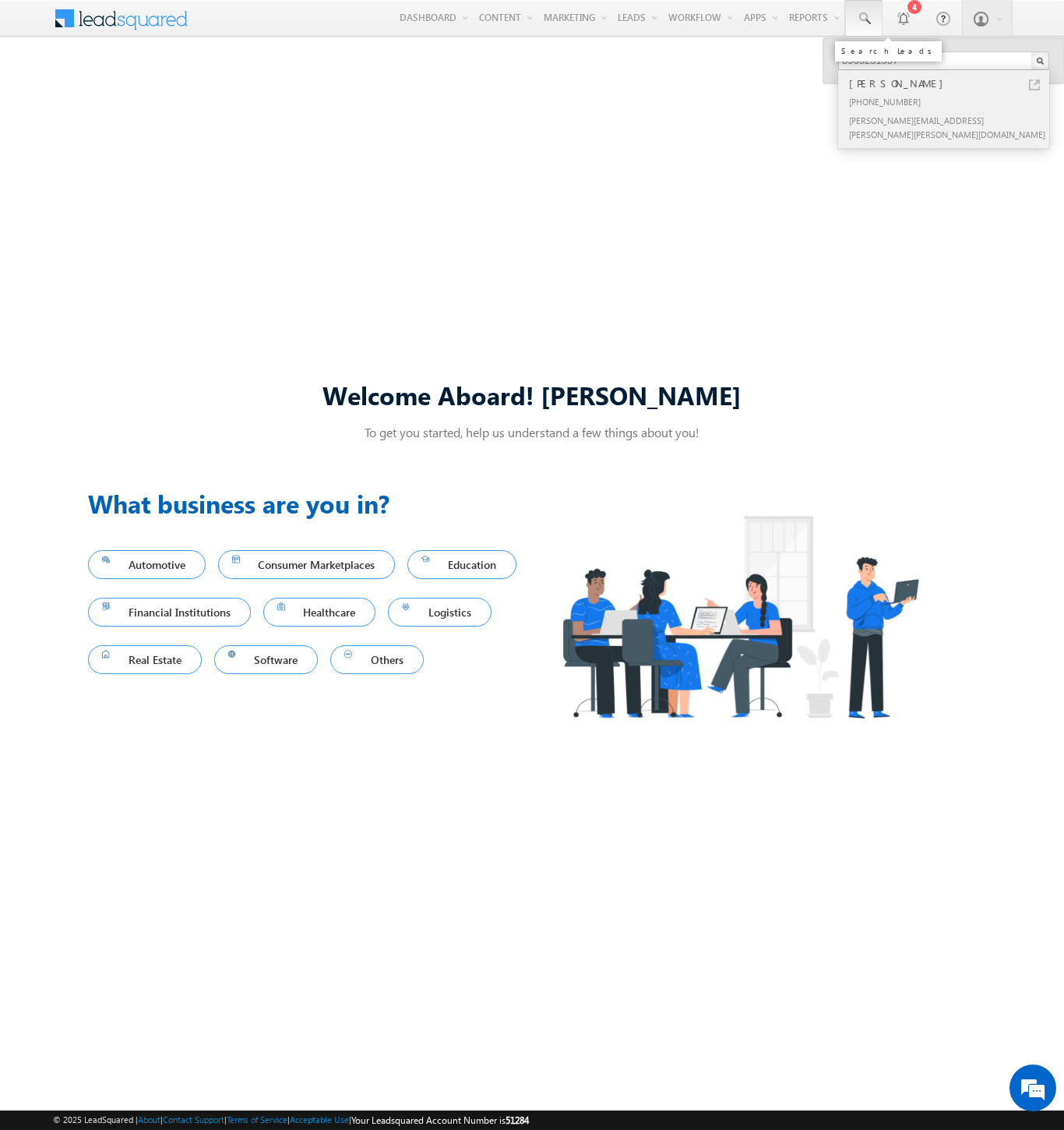 This screenshot has height=1130, width=1064. What do you see at coordinates (740, 617) in the screenshot?
I see `img: Industry.png` at bounding box center [740, 617].